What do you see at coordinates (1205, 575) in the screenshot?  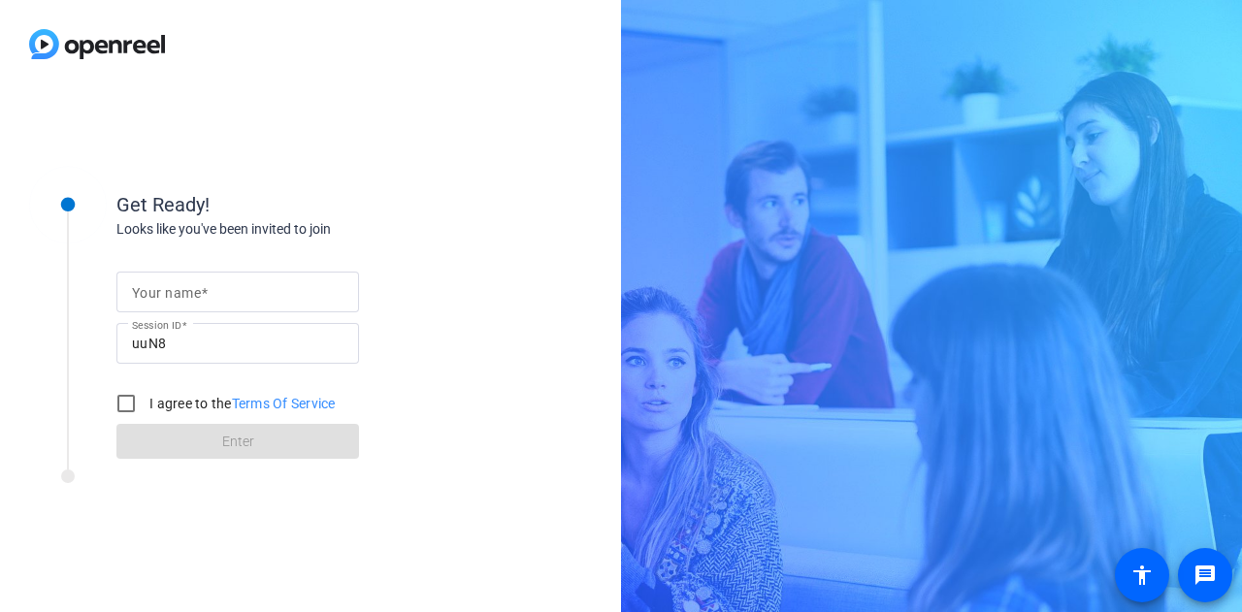 I see `mat-icon: message` at bounding box center [1205, 575].